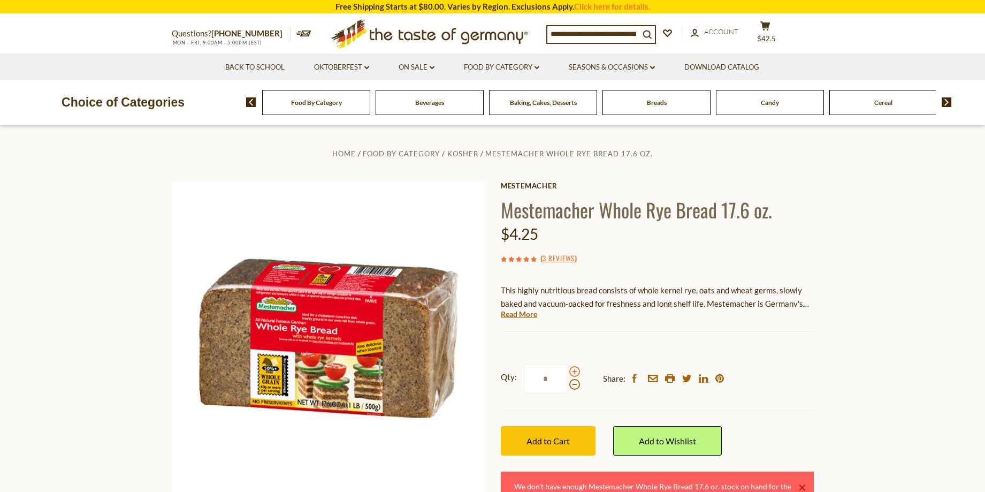  I want to click on a: Click here for details., so click(612, 6).